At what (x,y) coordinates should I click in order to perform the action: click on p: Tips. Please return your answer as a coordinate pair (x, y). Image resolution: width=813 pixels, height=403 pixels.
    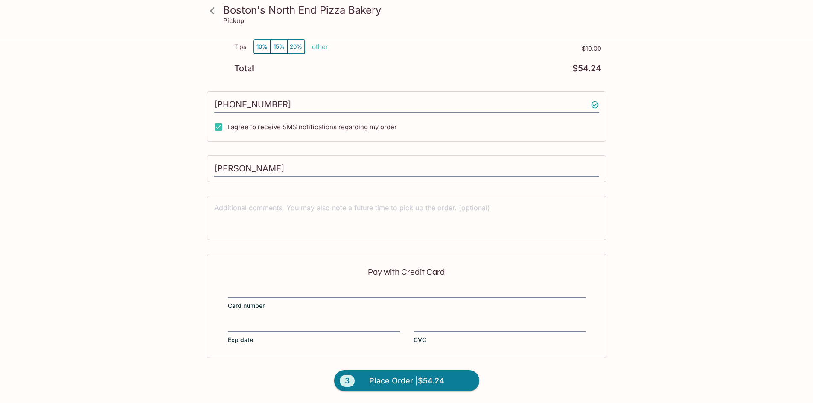
    Looking at the image, I should click on (240, 47).